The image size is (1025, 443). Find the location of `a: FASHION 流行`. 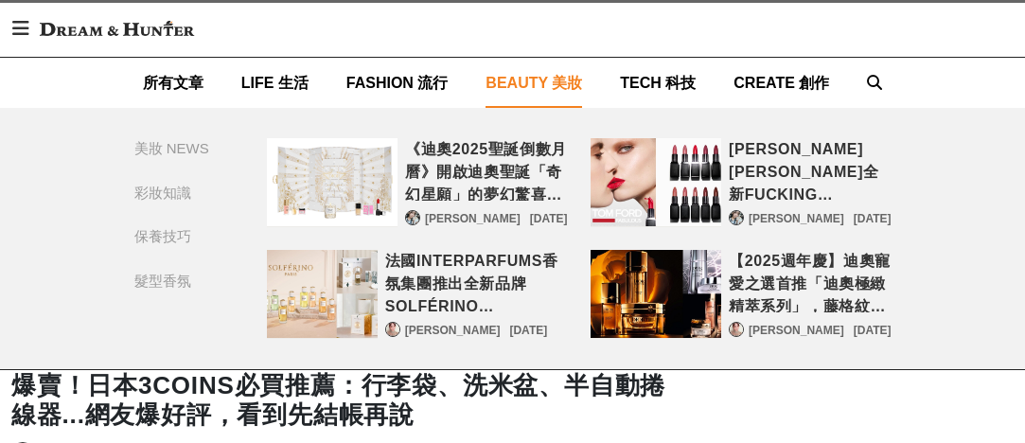

a: FASHION 流行 is located at coordinates (397, 82).